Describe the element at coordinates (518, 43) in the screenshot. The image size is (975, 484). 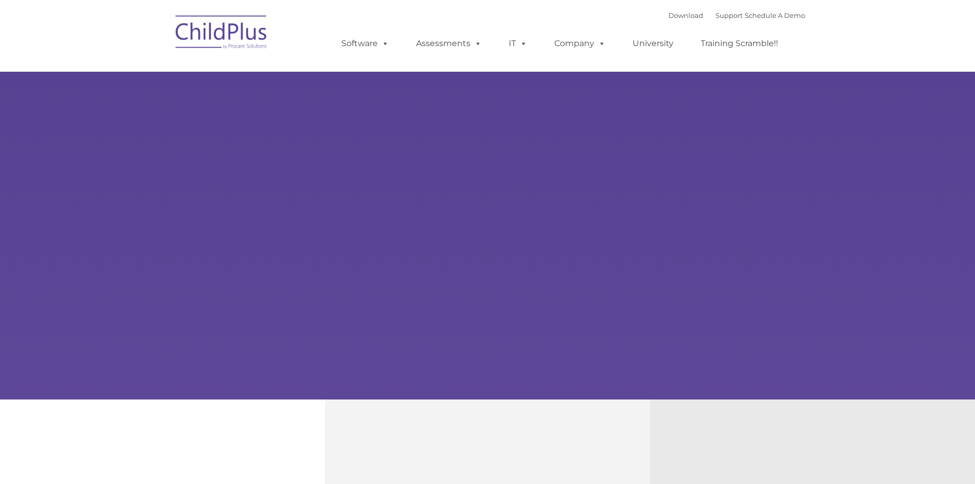
I see `a: IT` at that location.